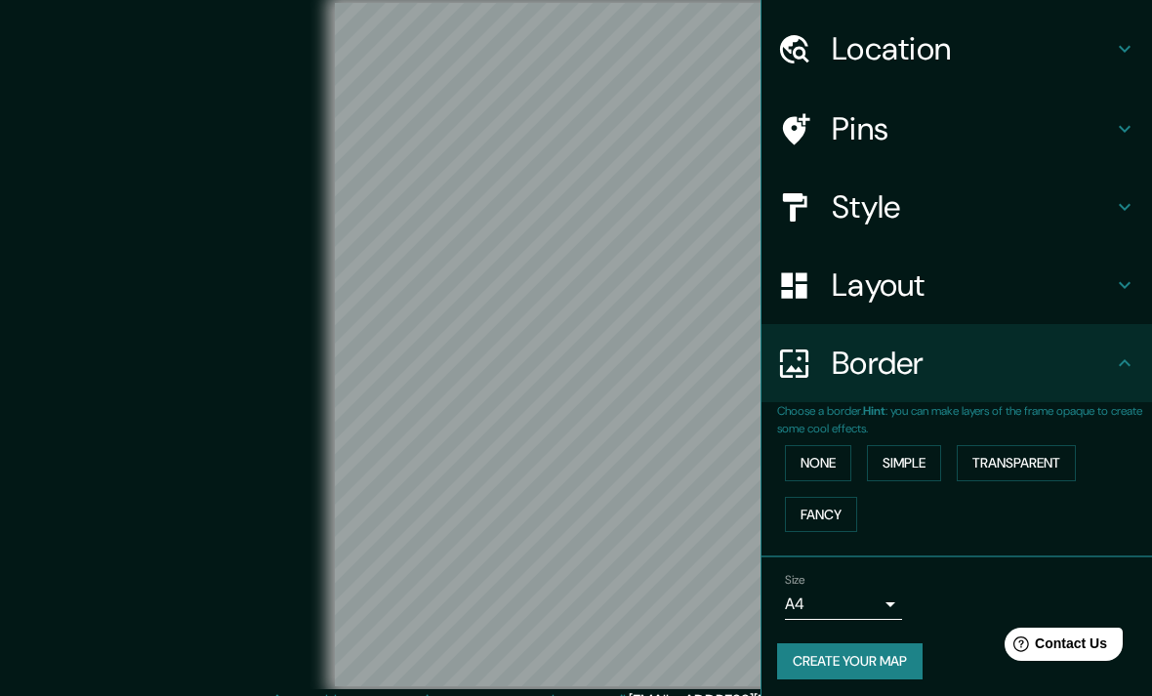 This screenshot has height=696, width=1152. I want to click on button: Transparent, so click(1016, 463).